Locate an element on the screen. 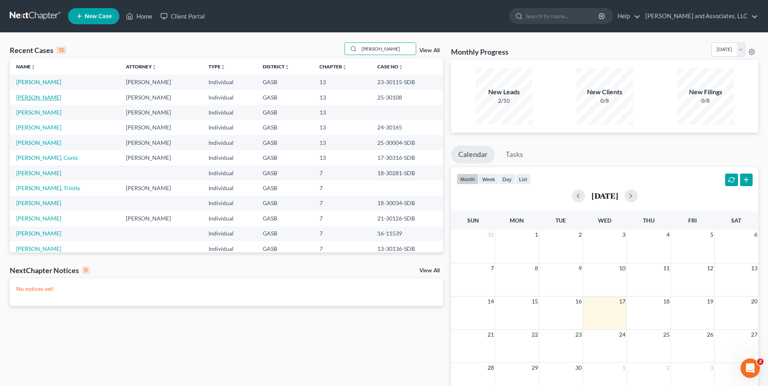  span: Mon is located at coordinates (517, 220).